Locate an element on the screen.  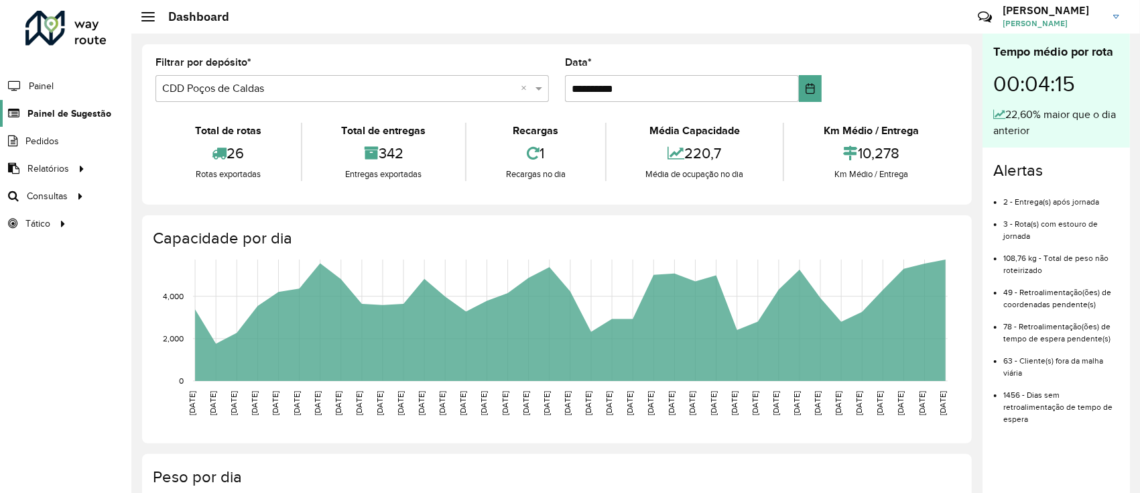
span: Painel de Sugestão is located at coordinates (69, 113).